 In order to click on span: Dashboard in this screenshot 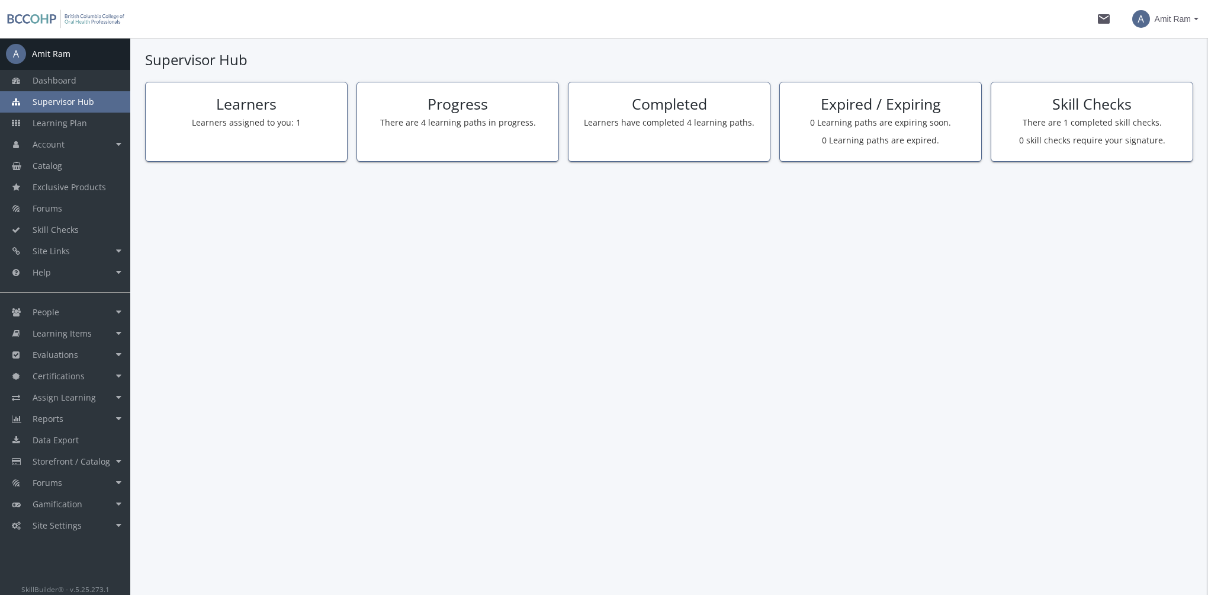, I will do `click(54, 80)`.